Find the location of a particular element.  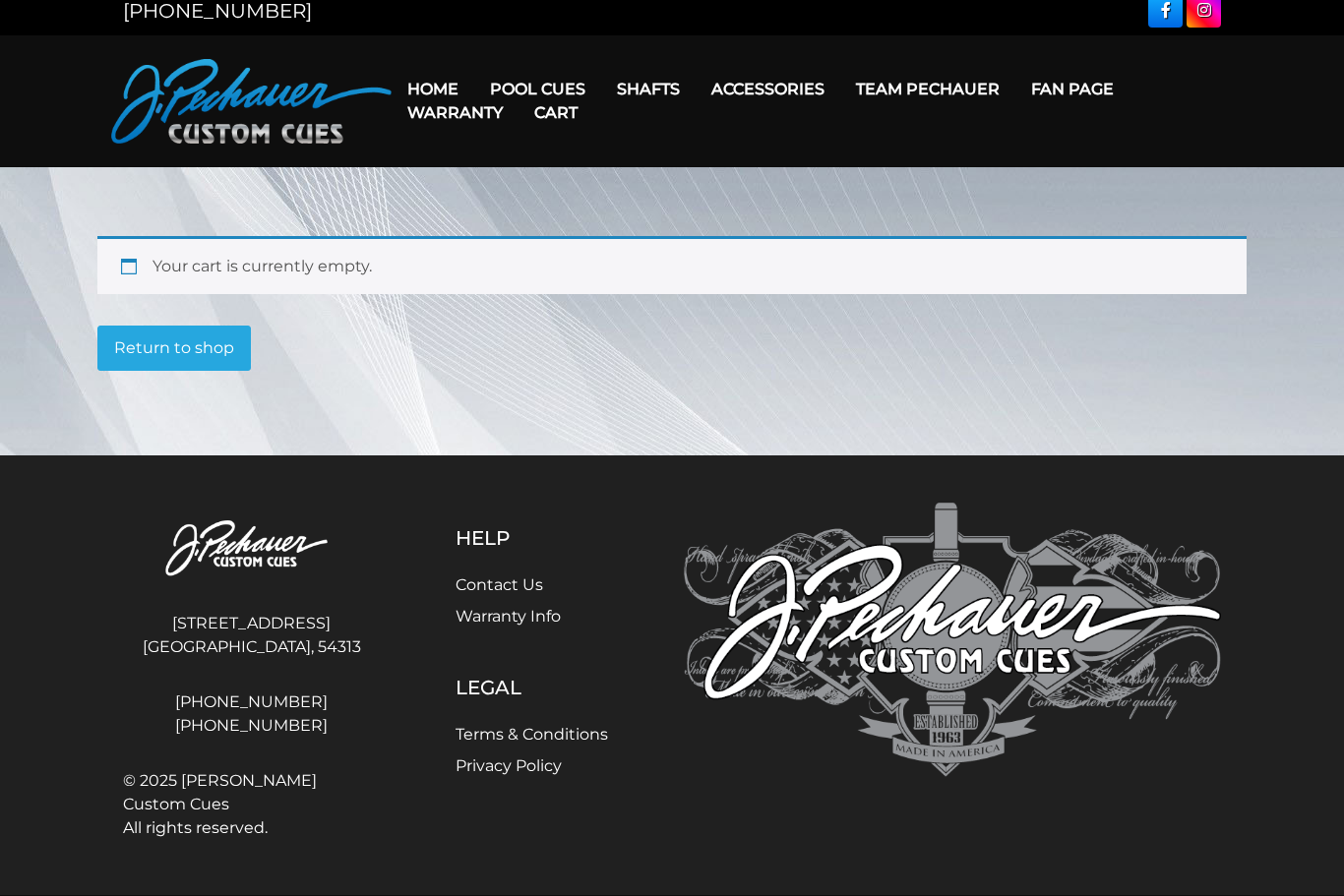

a: Privacy Policy is located at coordinates (509, 766).